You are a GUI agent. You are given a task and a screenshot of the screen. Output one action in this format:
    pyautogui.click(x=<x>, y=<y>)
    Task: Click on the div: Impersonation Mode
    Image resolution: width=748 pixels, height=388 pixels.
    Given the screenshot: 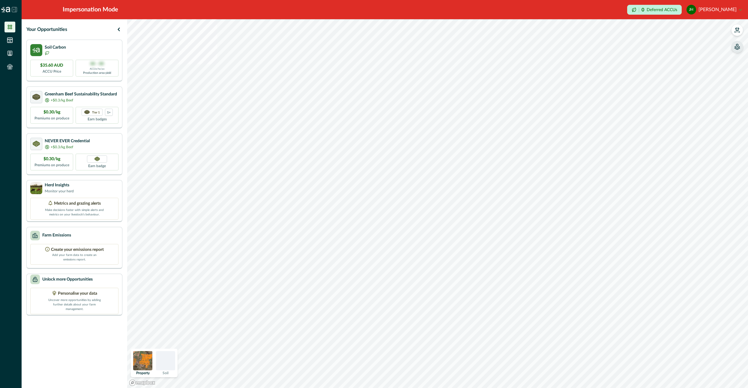 What is the action you would take?
    pyautogui.click(x=90, y=10)
    